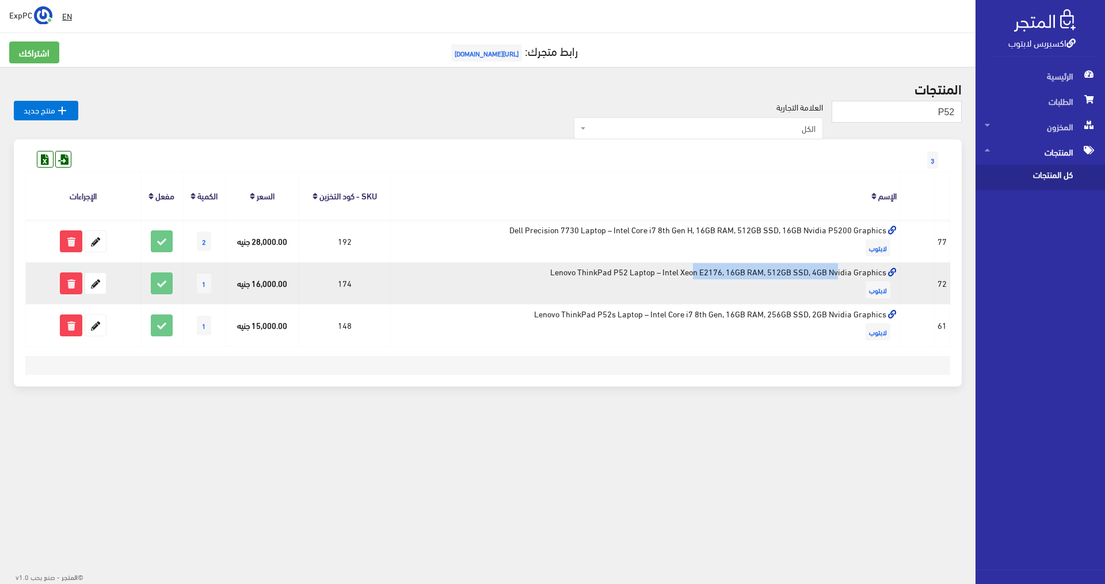 This screenshot has height=584, width=1105. What do you see at coordinates (344, 283) in the screenshot?
I see `td: 174` at bounding box center [344, 283].